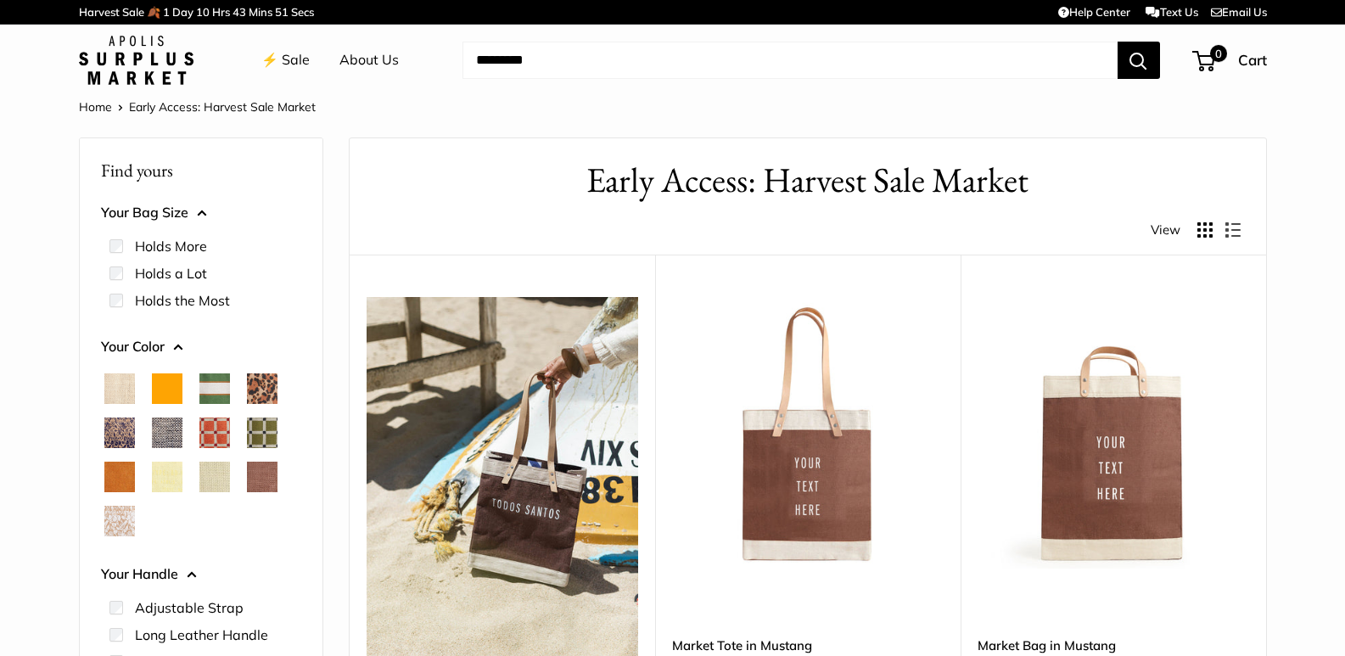 Image resolution: width=1345 pixels, height=656 pixels. I want to click on nav: Breadcrumb, so click(197, 107).